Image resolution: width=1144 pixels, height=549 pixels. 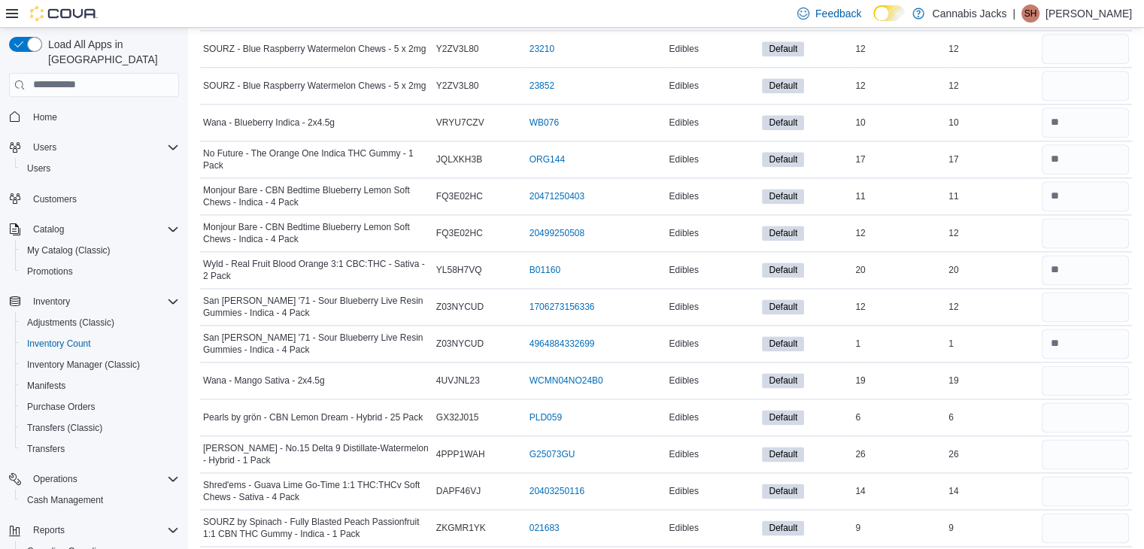 I want to click on span: GX32J015, so click(x=457, y=417).